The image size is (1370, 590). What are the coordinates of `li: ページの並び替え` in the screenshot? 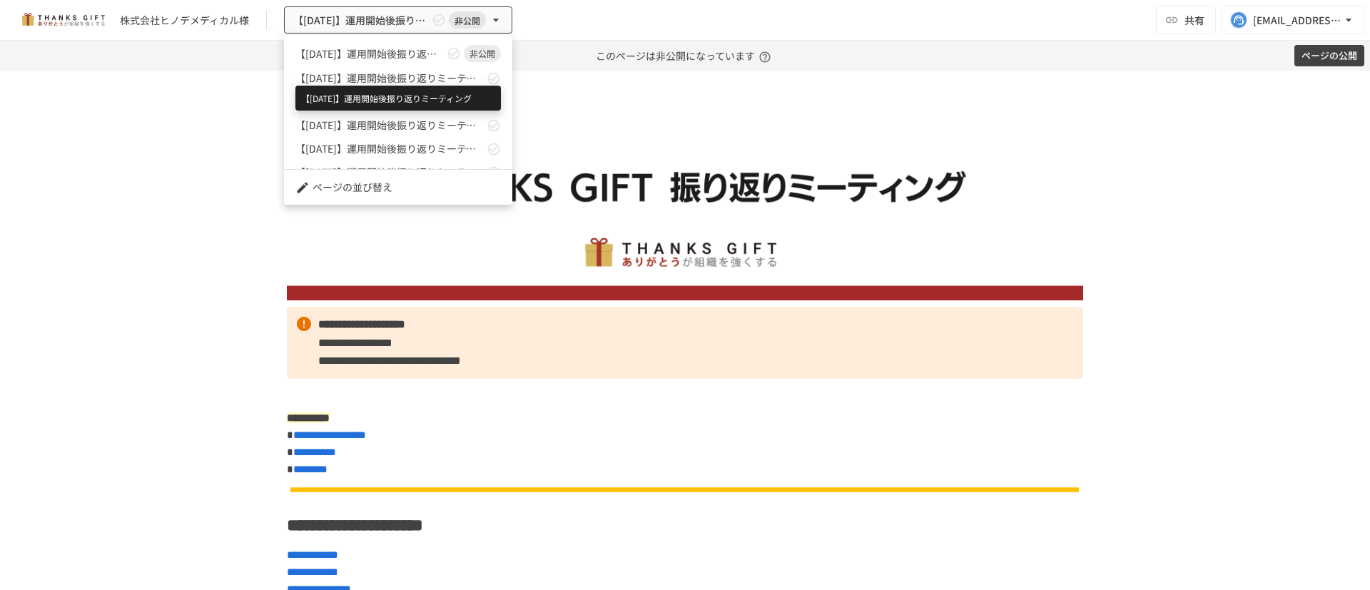 It's located at (398, 187).